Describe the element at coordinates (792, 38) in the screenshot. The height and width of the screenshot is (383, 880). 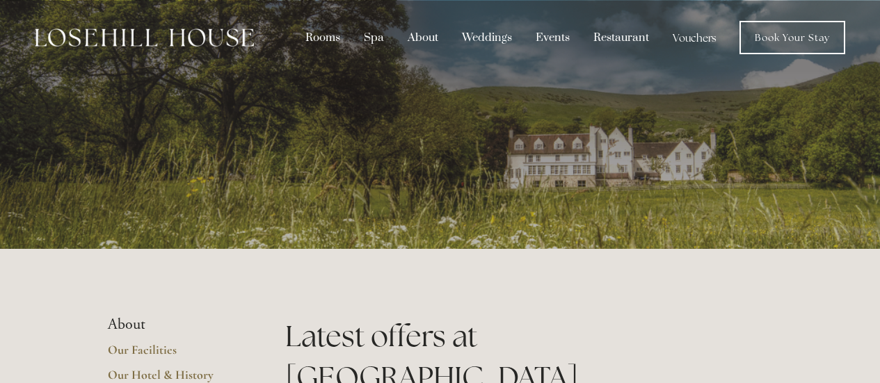
I see `a: Book Your Stay` at that location.